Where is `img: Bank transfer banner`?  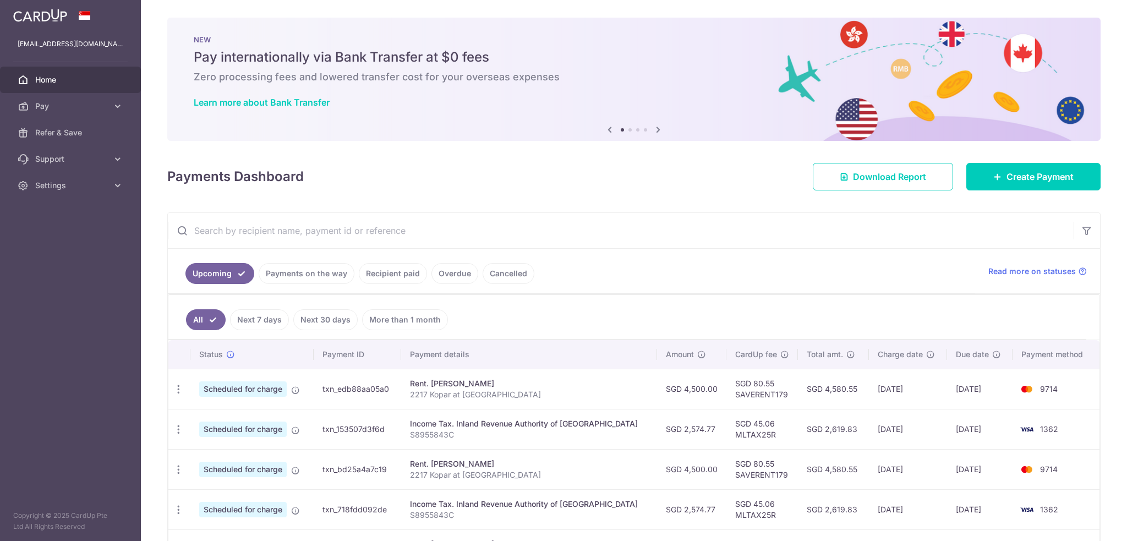
img: Bank transfer banner is located at coordinates (634, 79).